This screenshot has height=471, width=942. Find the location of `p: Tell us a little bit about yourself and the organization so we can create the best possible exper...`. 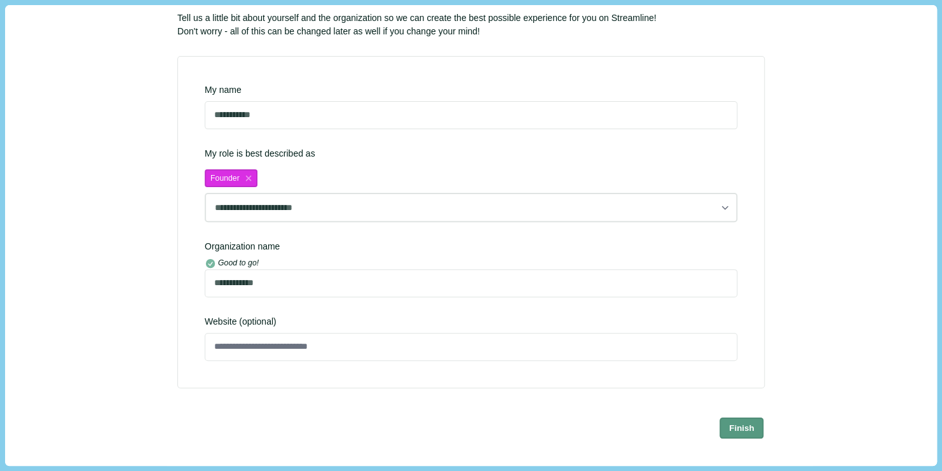

p: Tell us a little bit about yourself and the organization so we can create the best possible exper... is located at coordinates (471, 18).